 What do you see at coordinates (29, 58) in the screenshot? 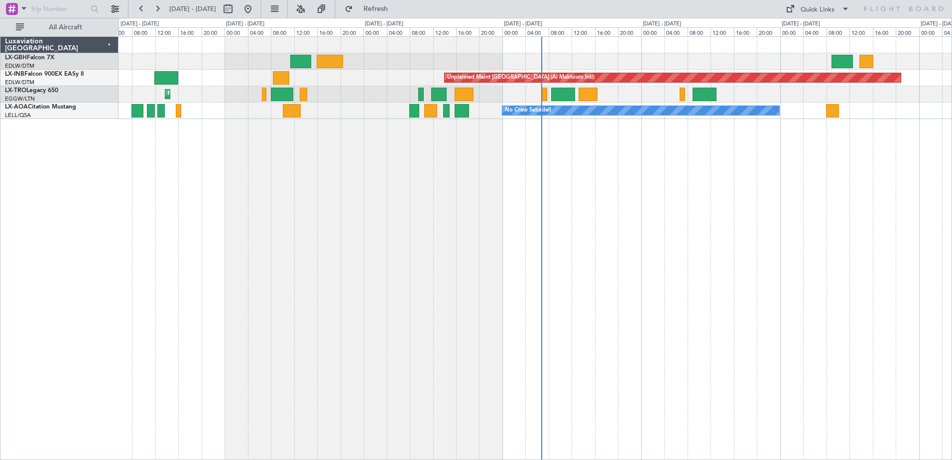
I see `a: LX-GBHFalcon 7X` at bounding box center [29, 58].